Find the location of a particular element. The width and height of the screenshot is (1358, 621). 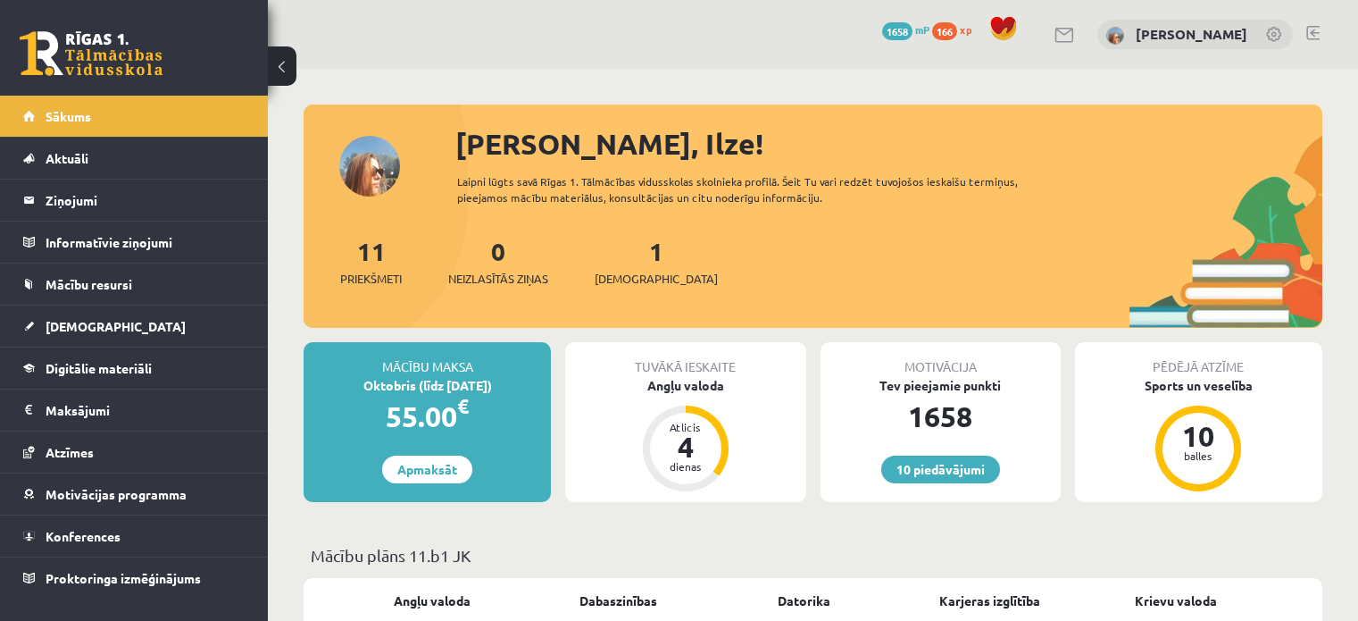

img: Ilze Behmane-Bergmane is located at coordinates (1115, 36).